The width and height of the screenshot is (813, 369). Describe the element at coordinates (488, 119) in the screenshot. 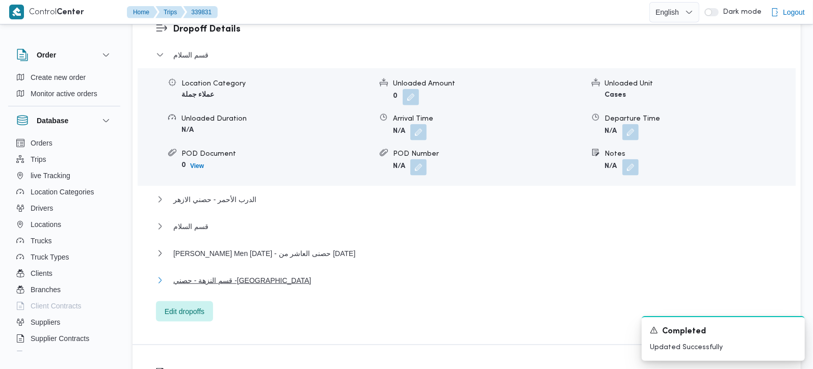

I see `div: Arrival Time` at that location.